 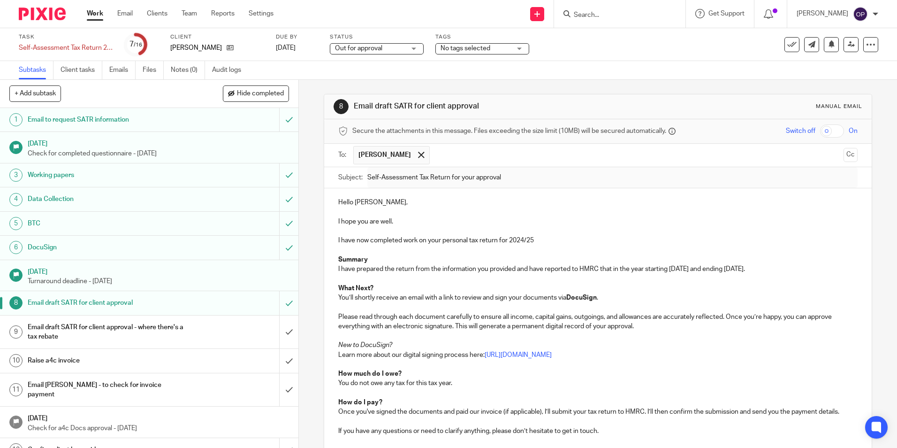 I want to click on p: I have now completed work on your personal tax return for 2024/25, so click(x=598, y=240).